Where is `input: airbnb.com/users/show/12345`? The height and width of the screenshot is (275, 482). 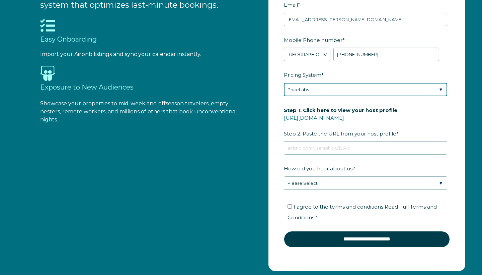
input: airbnb.com/users/show/12345 is located at coordinates (366, 148).